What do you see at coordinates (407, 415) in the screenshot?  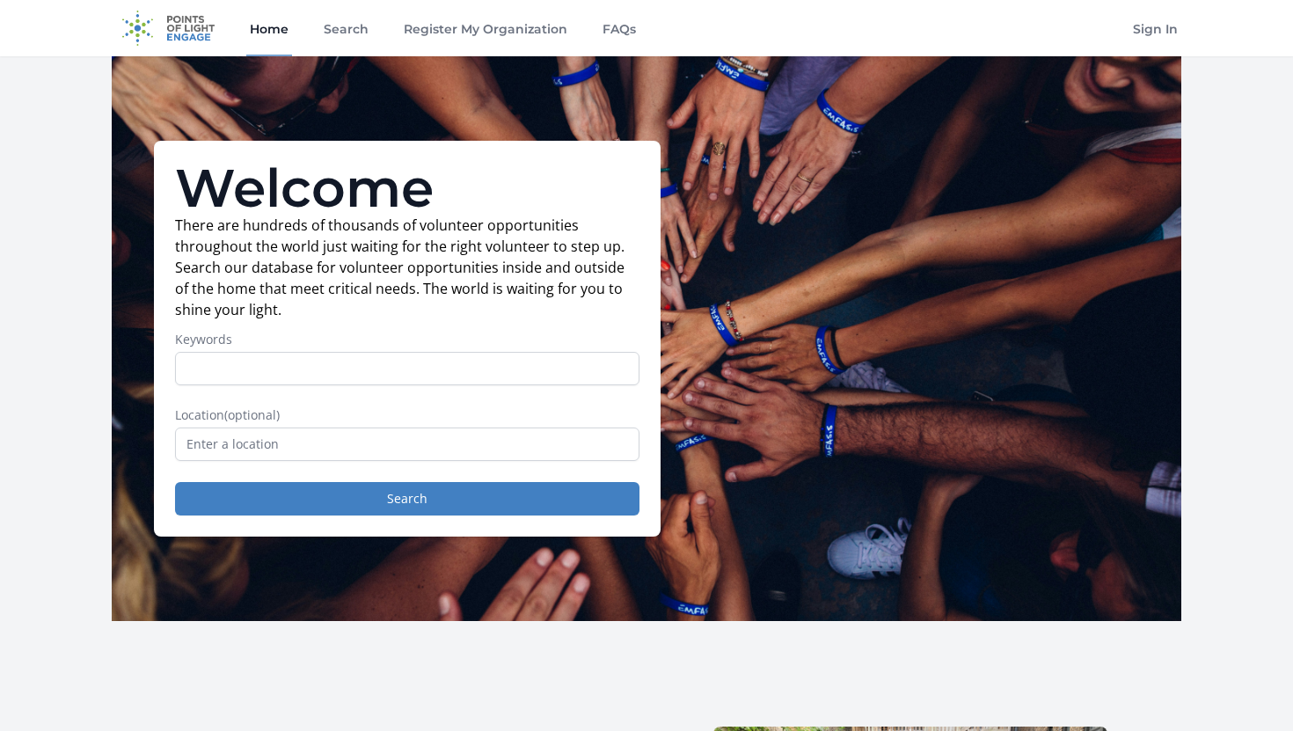 I see `label: Location` at bounding box center [407, 415].